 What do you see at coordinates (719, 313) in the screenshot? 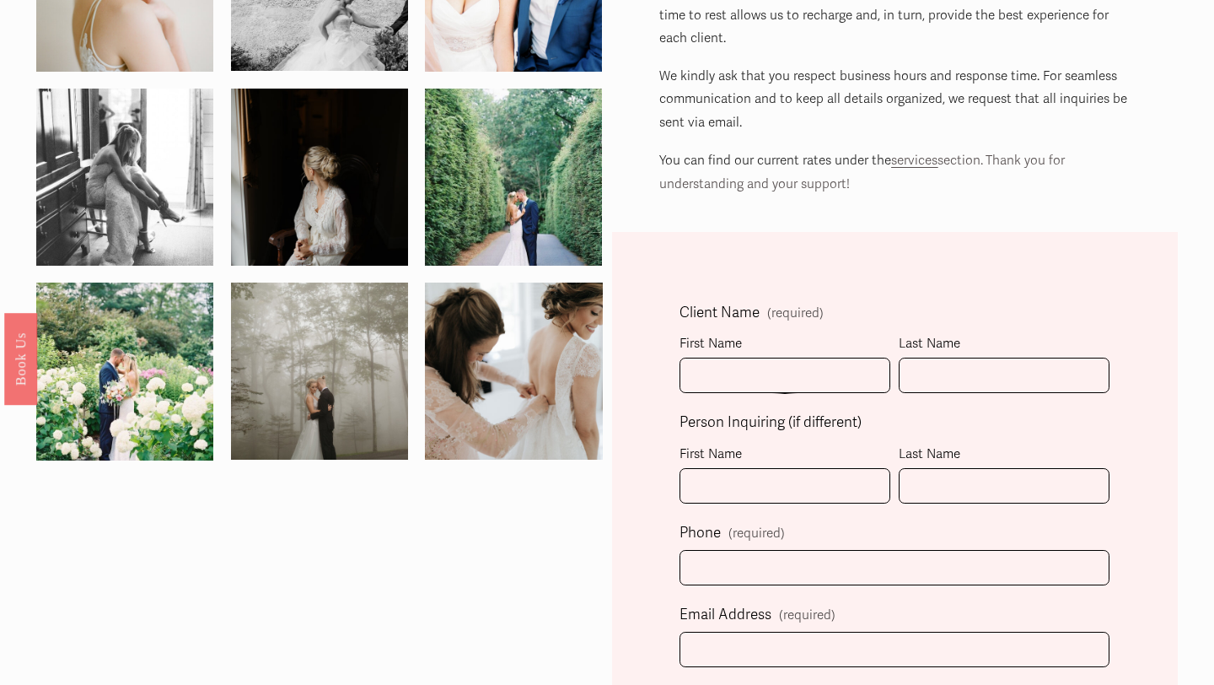
I see `span: Client Name` at bounding box center [719, 313].